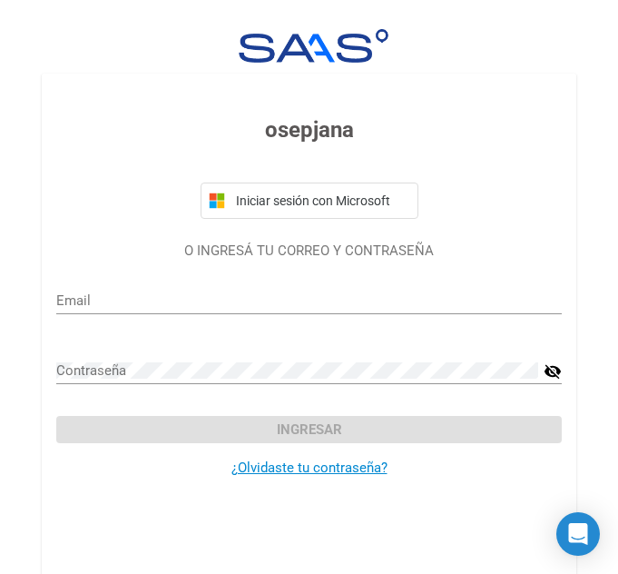 The width and height of the screenshot is (618, 574). What do you see at coordinates (322, 201) in the screenshot?
I see `span: Iniciar sesión con Microsoft` at bounding box center [322, 201].